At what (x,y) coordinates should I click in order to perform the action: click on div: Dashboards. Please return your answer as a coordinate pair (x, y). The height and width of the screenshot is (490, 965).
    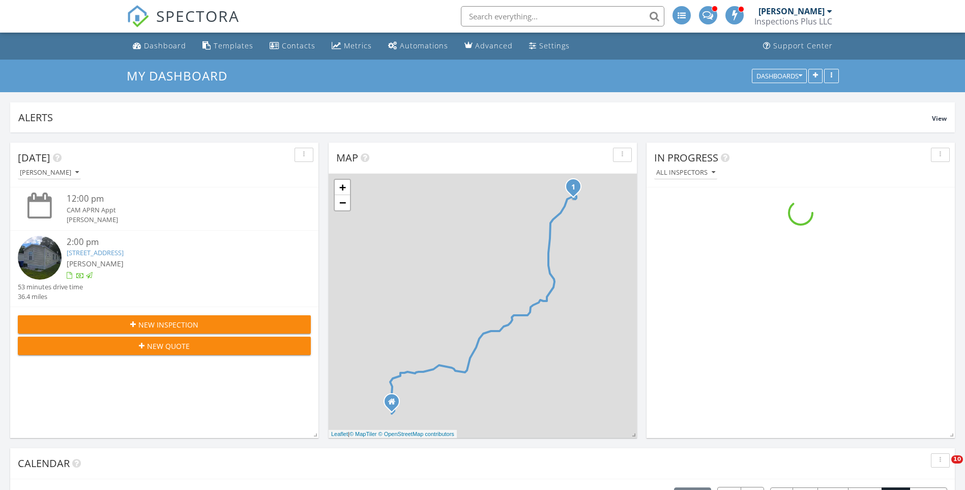
    Looking at the image, I should click on (780, 76).